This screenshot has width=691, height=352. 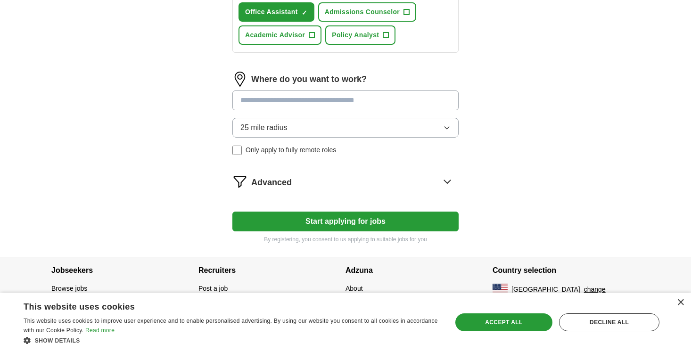 What do you see at coordinates (240, 181) in the screenshot?
I see `img: filter` at bounding box center [240, 181].